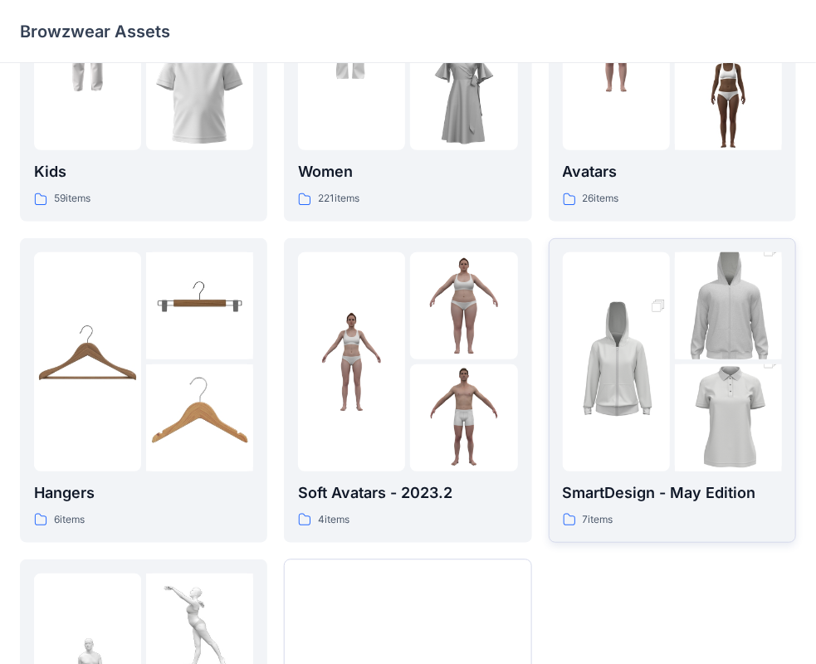 The image size is (816, 664). Describe the element at coordinates (72, 198) in the screenshot. I see `p: 59 items` at that location.